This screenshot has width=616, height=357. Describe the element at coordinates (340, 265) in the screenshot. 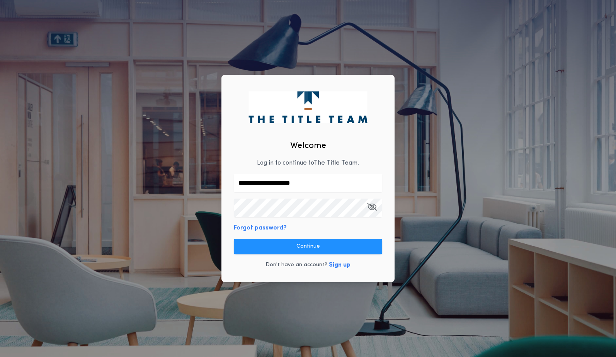

I see `button: Sign up` at that location.